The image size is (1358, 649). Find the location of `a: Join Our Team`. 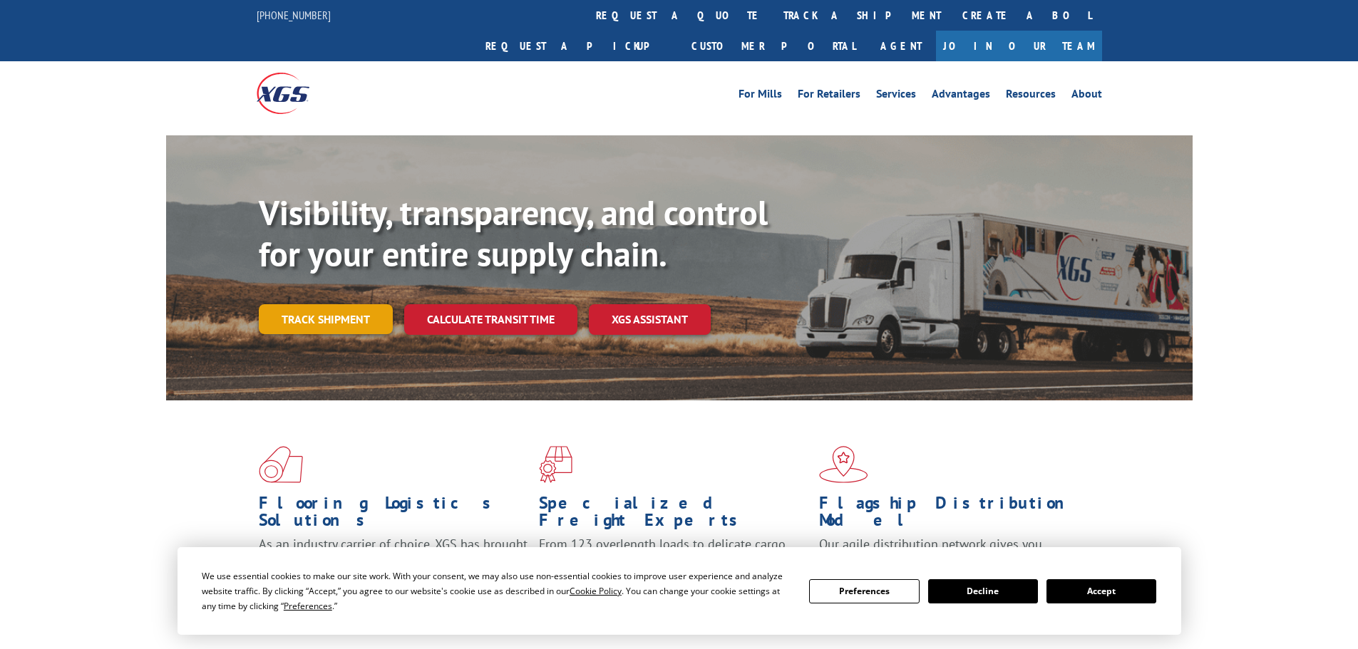

a: Join Our Team is located at coordinates (1019, 46).